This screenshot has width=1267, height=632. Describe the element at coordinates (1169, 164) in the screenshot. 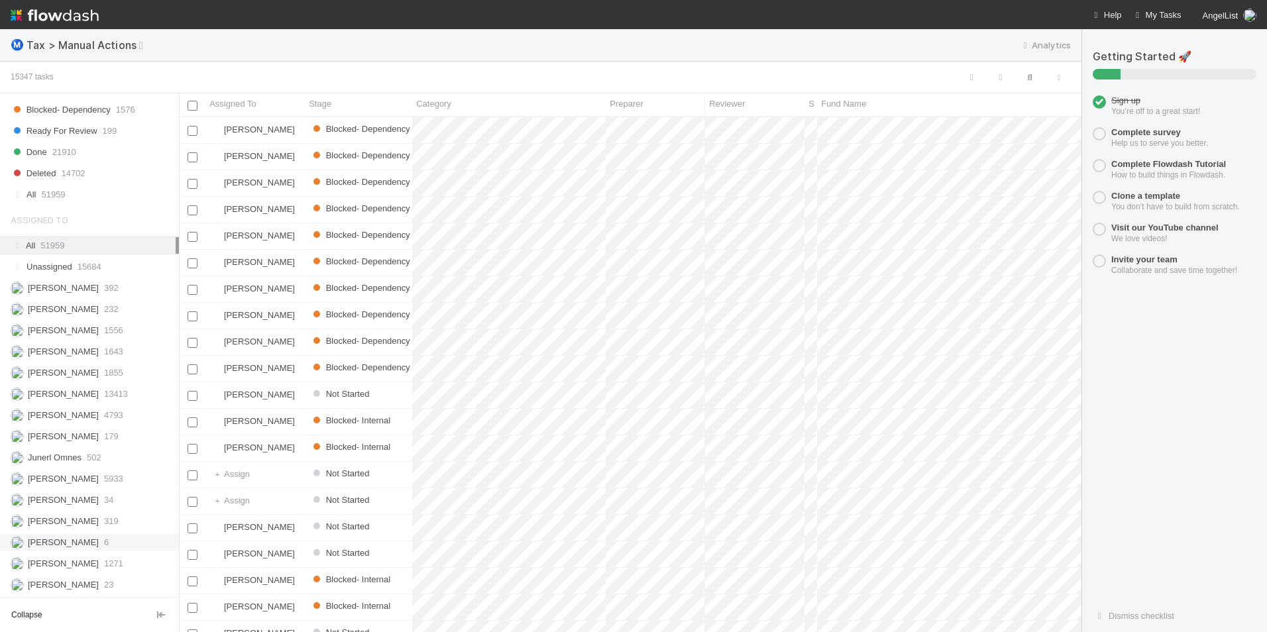

I see `span: Complete Flowdash Tutorial` at that location.